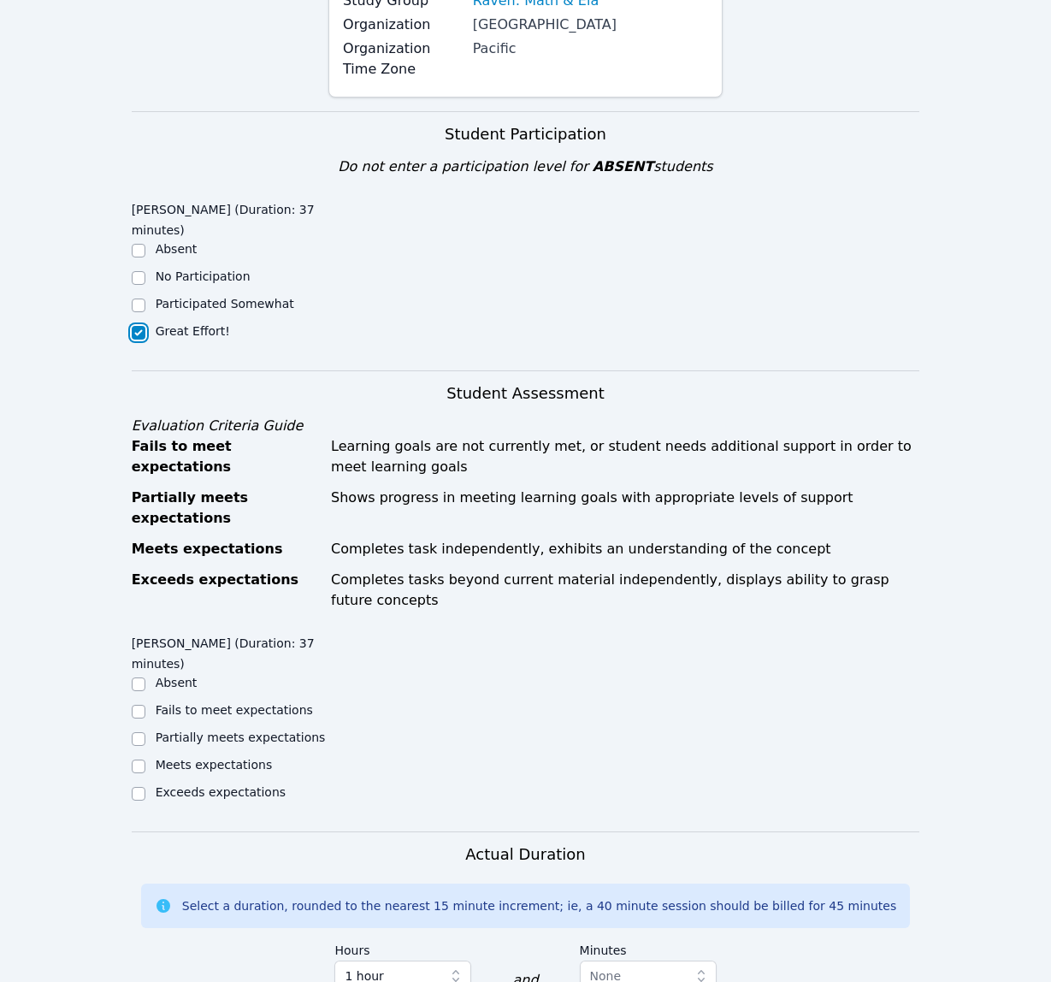 The height and width of the screenshot is (982, 1051). I want to click on div: Select a duration, rounded to the nearest 15 minute increment; ie, a 40 minute session should be ..., so click(539, 905).